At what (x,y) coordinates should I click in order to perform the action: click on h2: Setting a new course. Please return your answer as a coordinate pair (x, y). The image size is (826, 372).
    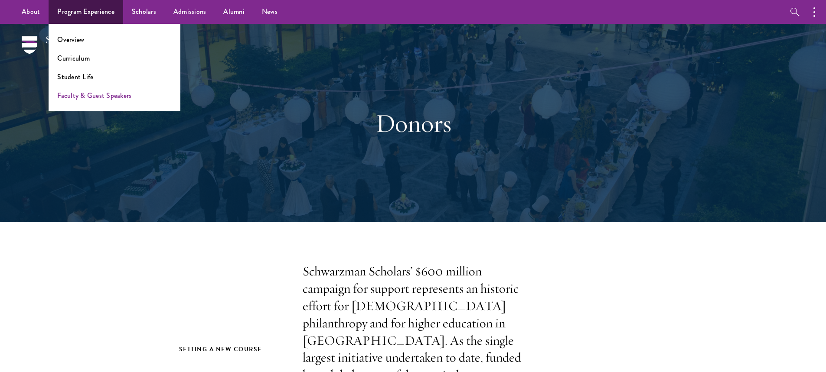
    Looking at the image, I should click on (232, 349).